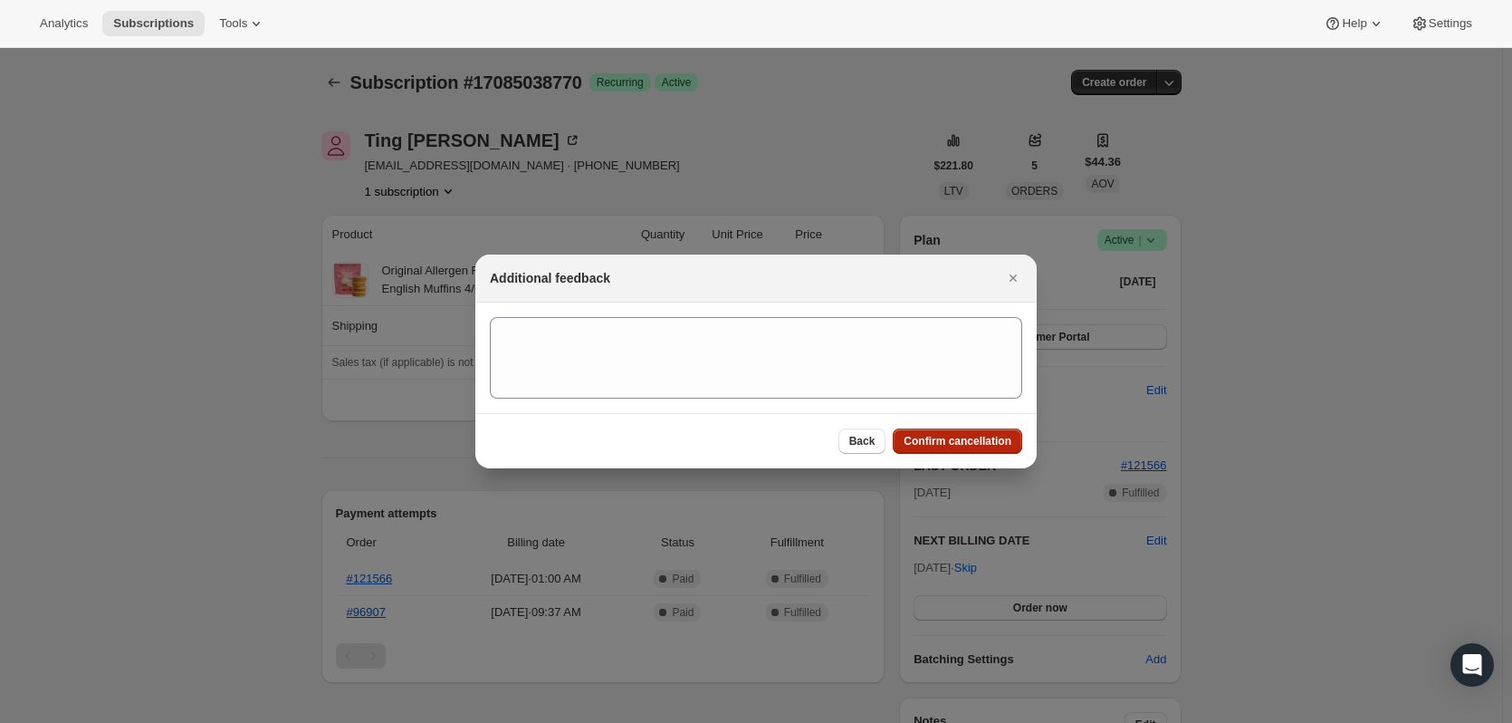  What do you see at coordinates (242, 24) in the screenshot?
I see `button: Tools` at bounding box center [242, 24].